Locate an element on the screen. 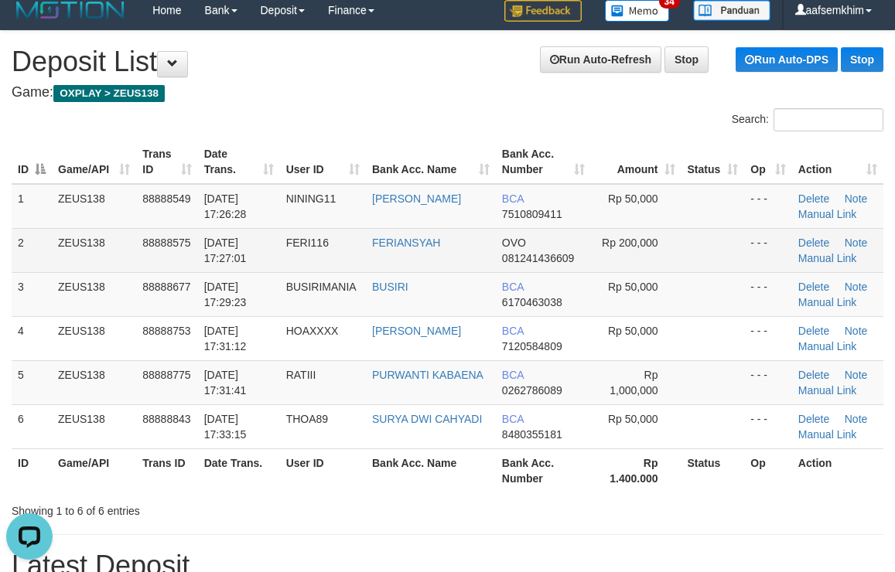 The width and height of the screenshot is (895, 572). th: Bank Acc. Name is located at coordinates (431, 470).